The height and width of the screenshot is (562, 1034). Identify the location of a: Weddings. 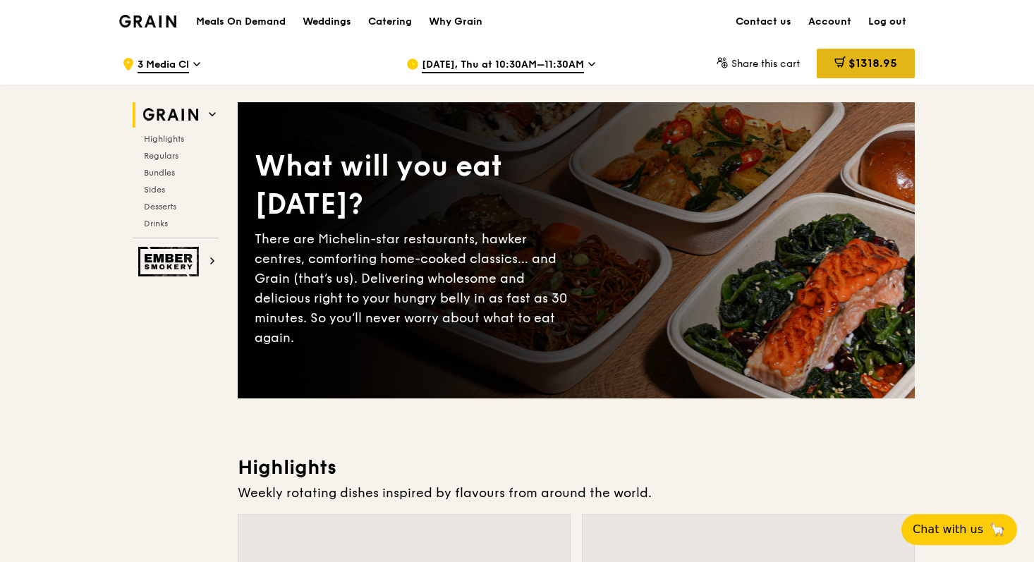
(326, 22).